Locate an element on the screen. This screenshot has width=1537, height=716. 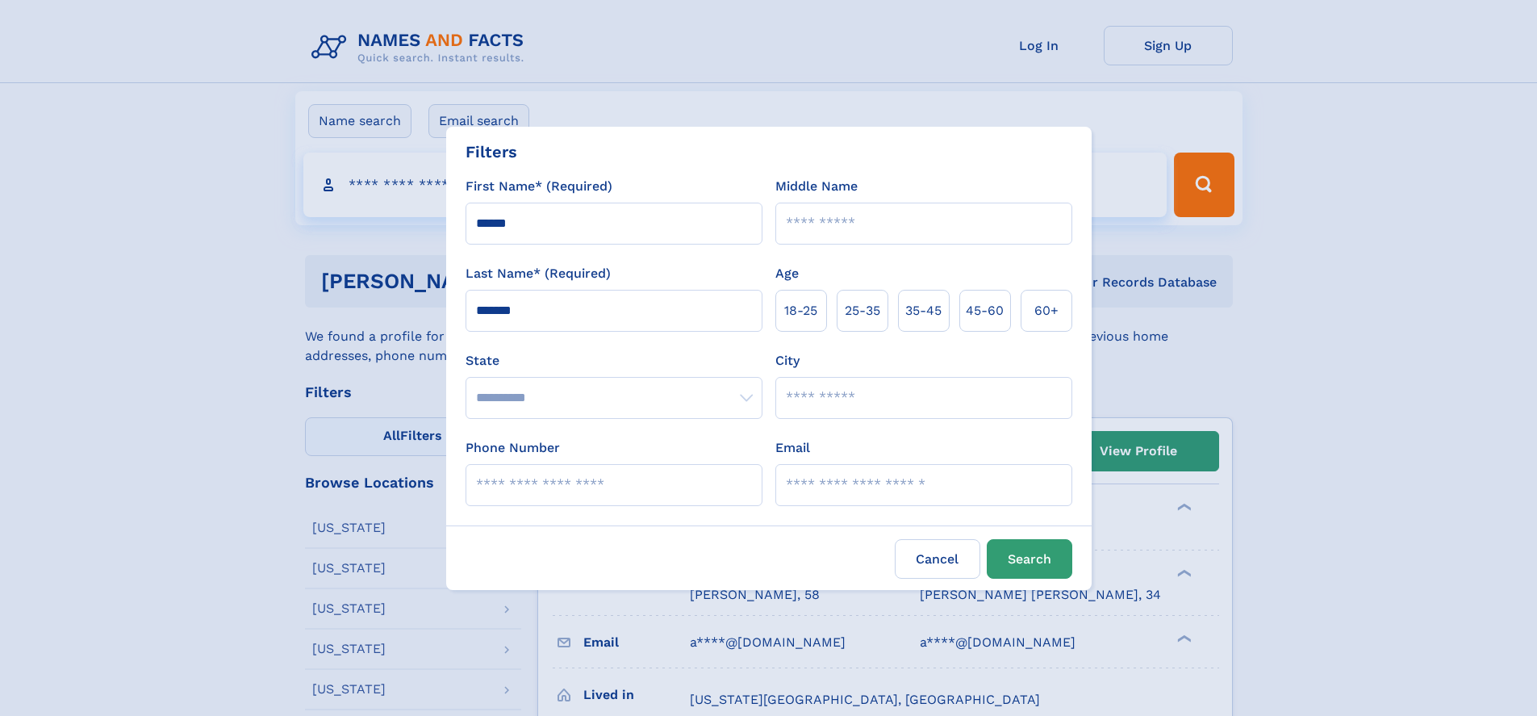
label: First Name* (Required) is located at coordinates (539, 186).